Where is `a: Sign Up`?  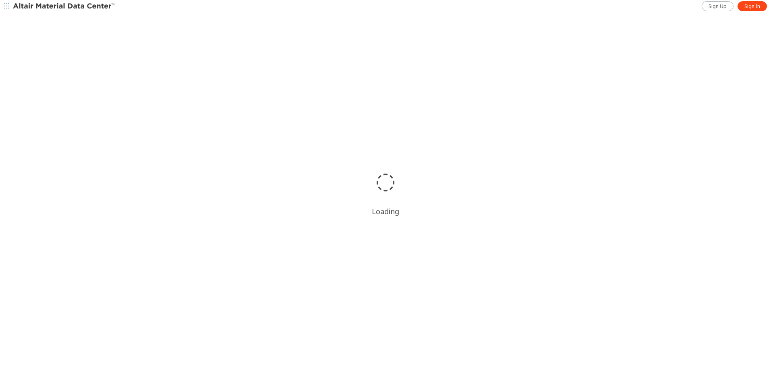 a: Sign Up is located at coordinates (717, 6).